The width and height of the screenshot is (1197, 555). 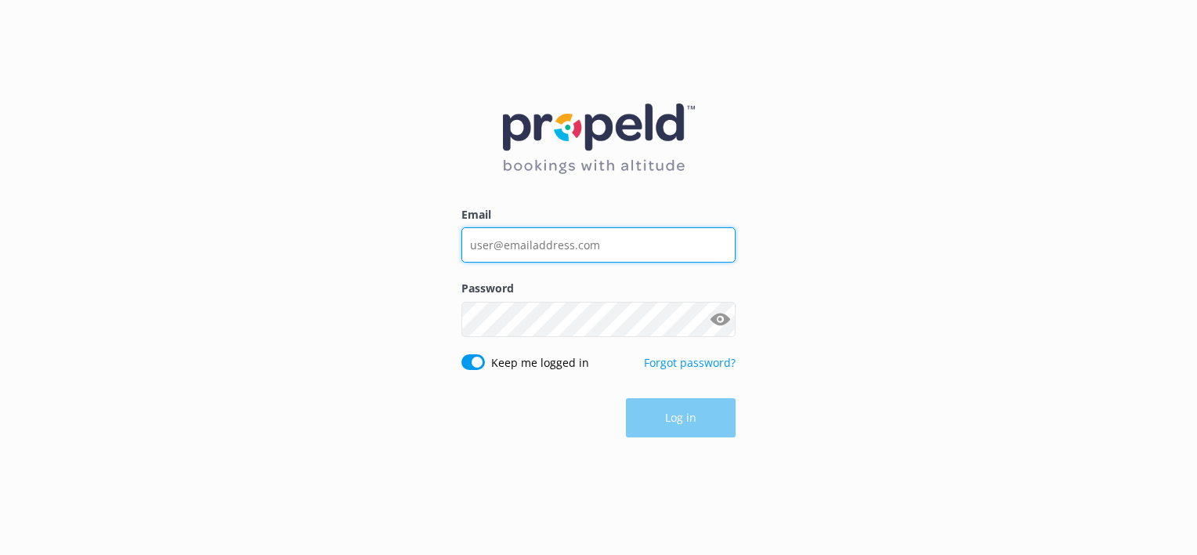 What do you see at coordinates (599, 244) in the screenshot?
I see `input: user@emailaddress.com` at bounding box center [599, 244].